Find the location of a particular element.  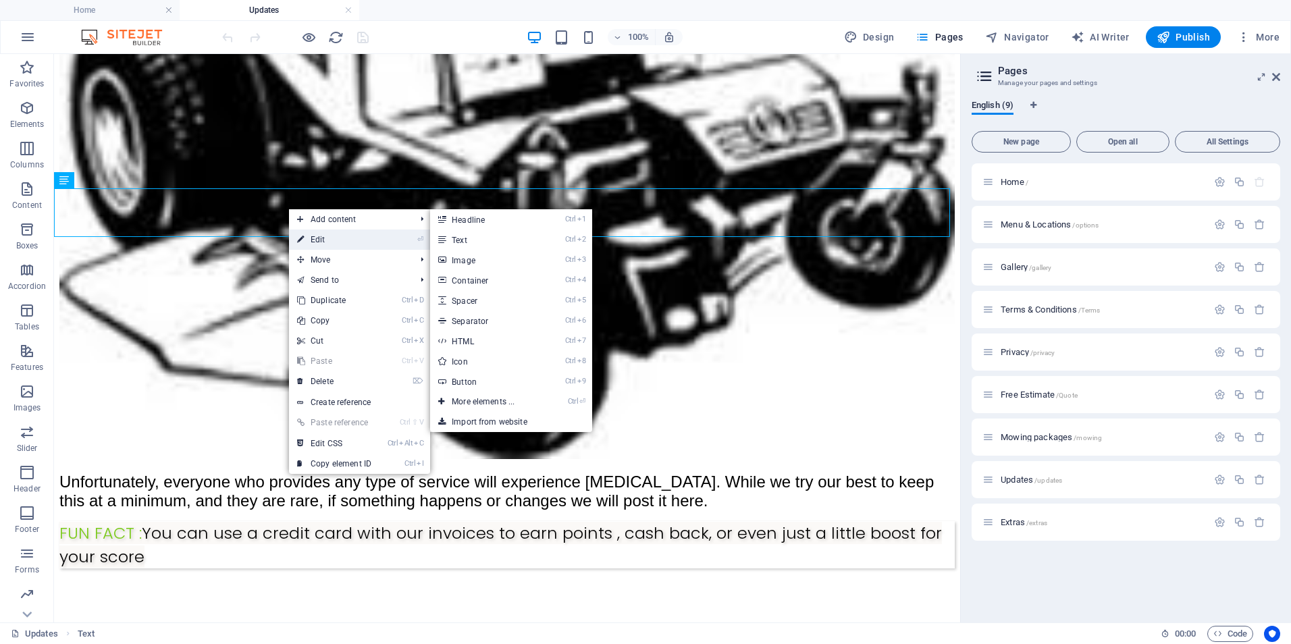

span: /updates is located at coordinates (1048, 480).